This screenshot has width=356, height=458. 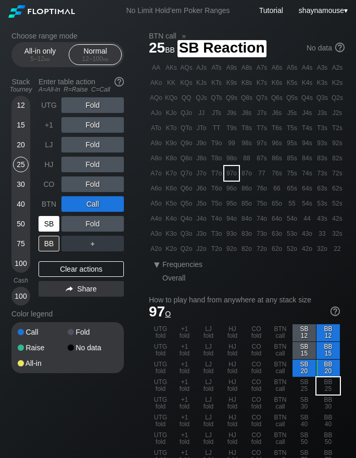 What do you see at coordinates (186, 234) in the screenshot?
I see `div: Q3o` at bounding box center [186, 234].